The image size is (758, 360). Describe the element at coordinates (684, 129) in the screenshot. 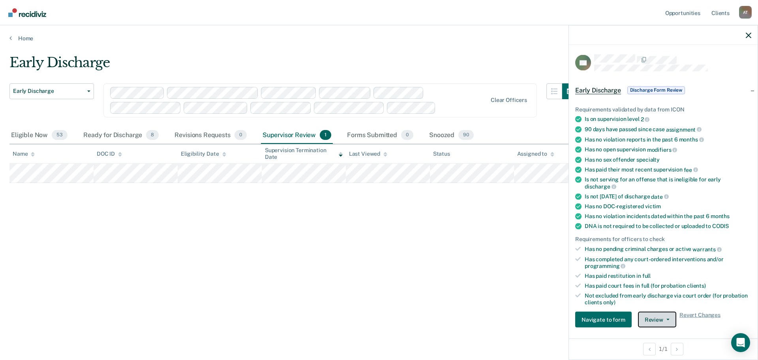

I see `span: assignment` at that location.